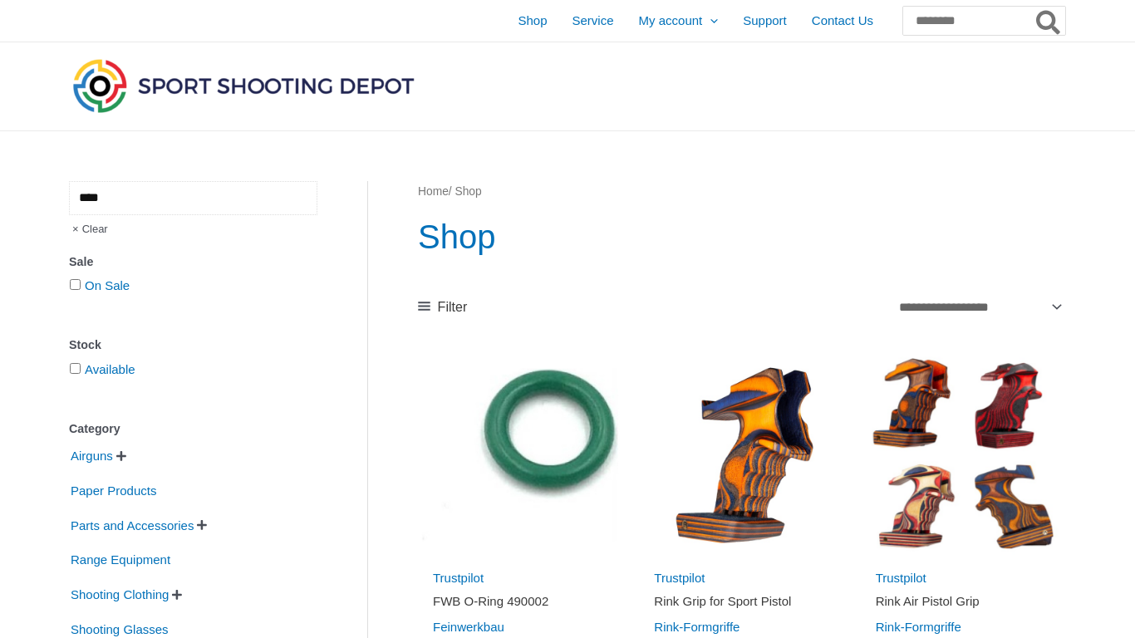  I want to click on span: Parts and Accessories, so click(132, 526).